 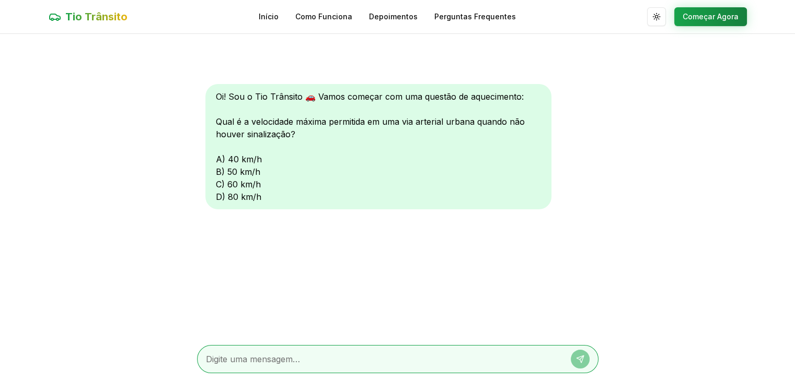 I want to click on a: Como Funciona, so click(x=323, y=17).